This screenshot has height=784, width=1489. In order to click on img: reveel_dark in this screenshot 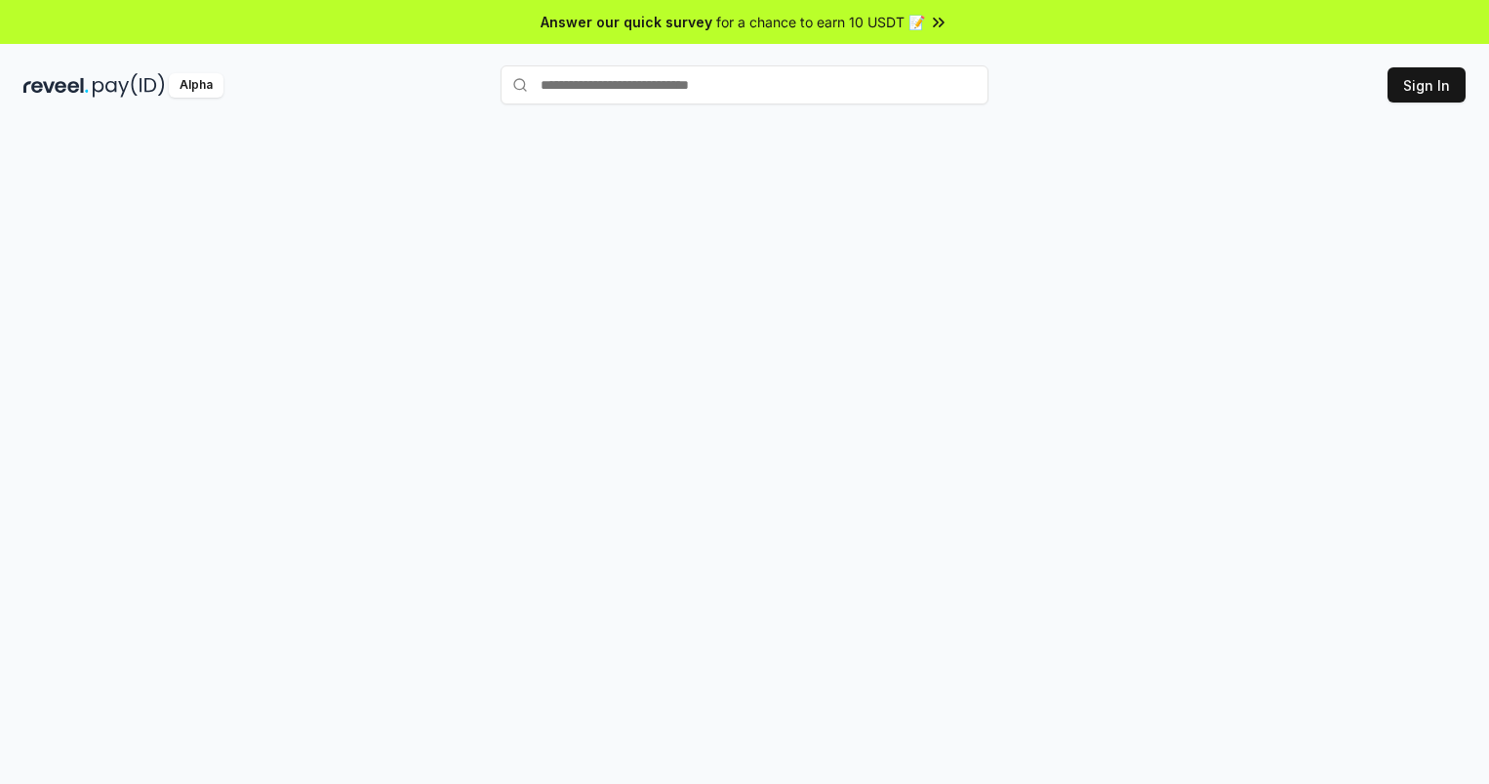, I will do `click(56, 85)`.